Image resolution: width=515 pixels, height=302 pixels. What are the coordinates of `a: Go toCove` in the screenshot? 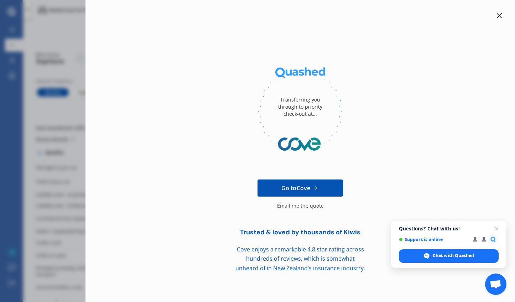 It's located at (300, 188).